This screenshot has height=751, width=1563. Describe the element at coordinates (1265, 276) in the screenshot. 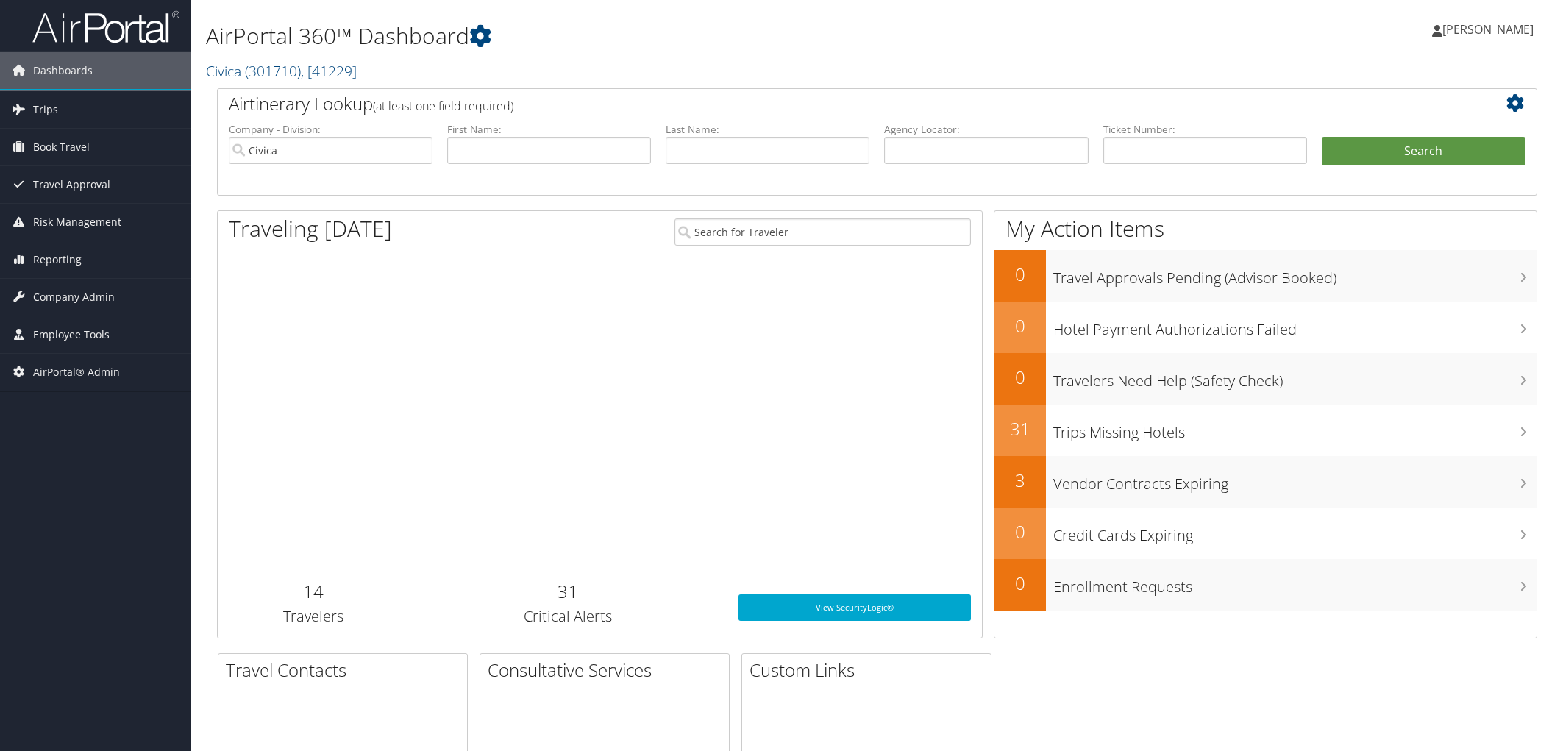

I see `a: 0Travel Approvals Pending (Advisor Booked)` at that location.